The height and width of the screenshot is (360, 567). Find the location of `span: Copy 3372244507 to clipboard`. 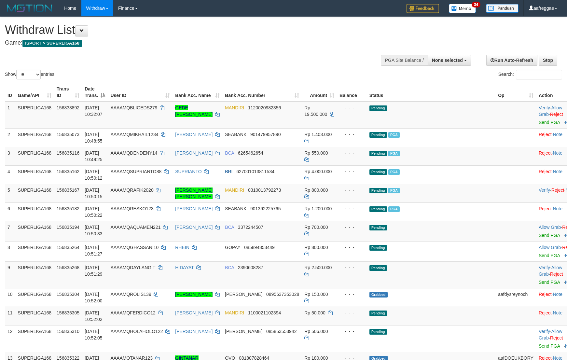

span: Copy 3372244507 to clipboard is located at coordinates (251, 227).